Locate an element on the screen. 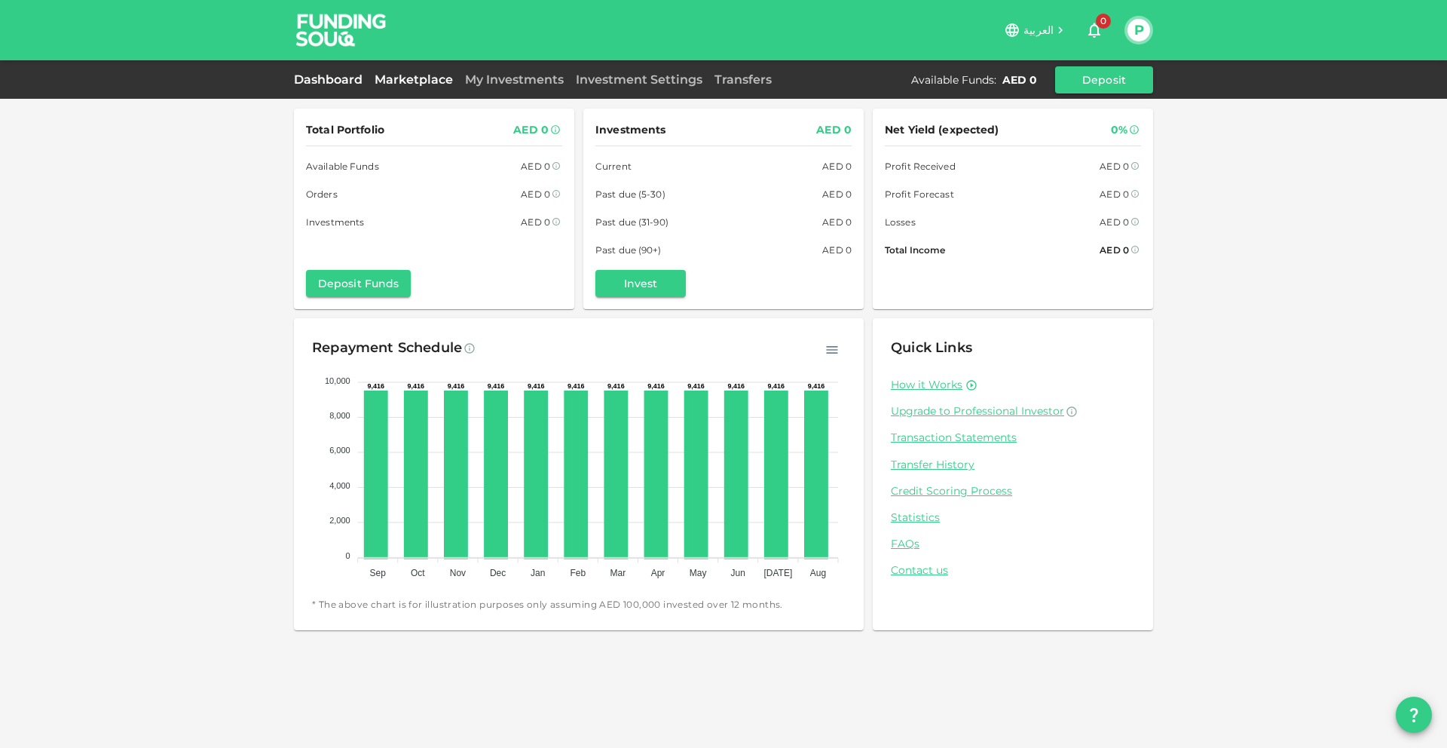 The height and width of the screenshot is (748, 1447). tspan: Nov is located at coordinates (457, 573).